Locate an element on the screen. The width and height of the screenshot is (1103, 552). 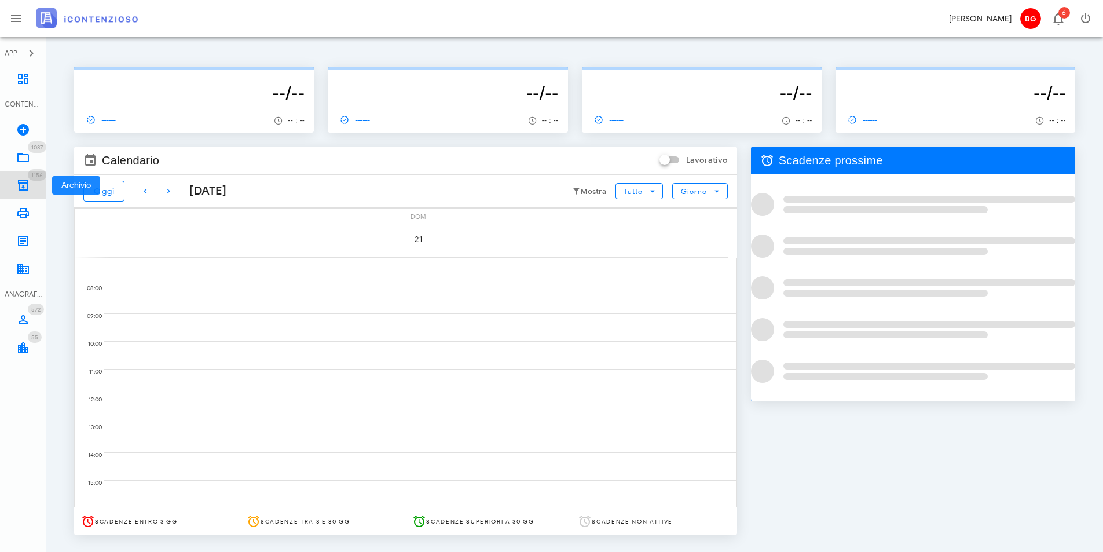
button: 21 is located at coordinates (418, 239).